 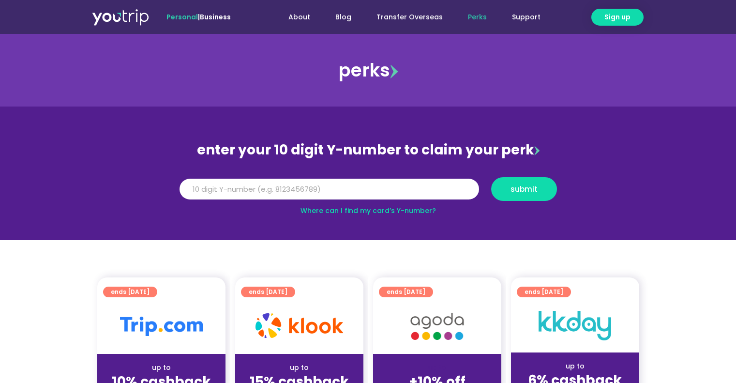 I want to click on nav: Menu, so click(x=405, y=17).